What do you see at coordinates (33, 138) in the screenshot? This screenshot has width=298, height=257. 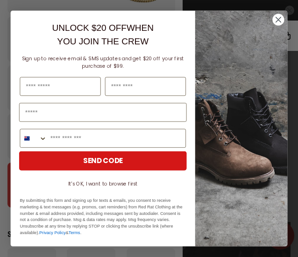 I see `button: Search Countries` at bounding box center [33, 138].